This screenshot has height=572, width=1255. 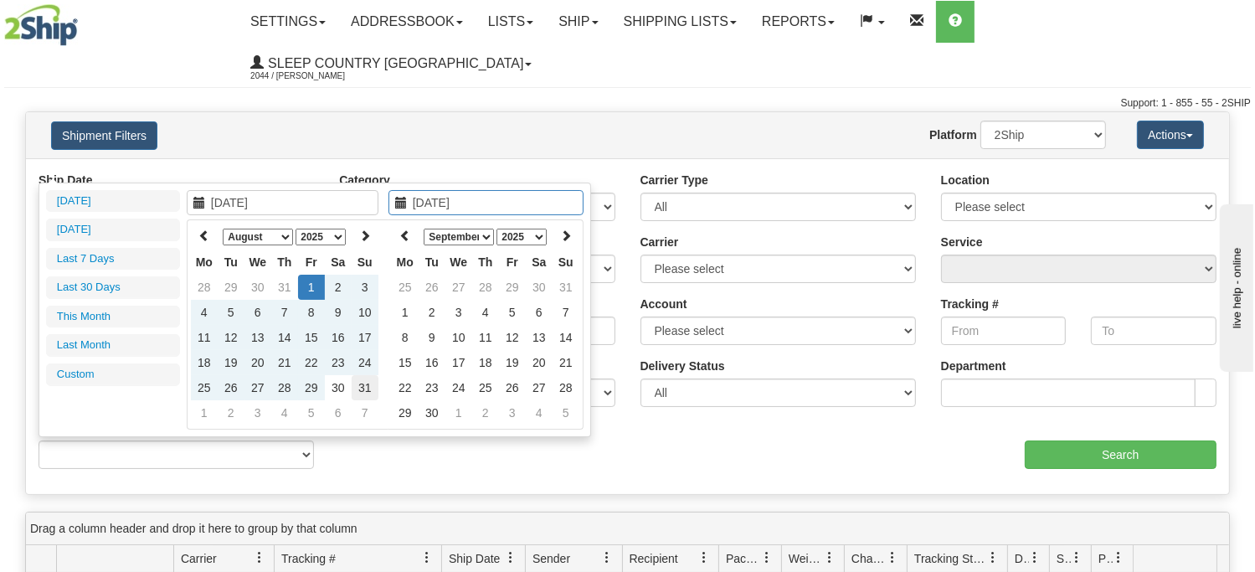 I want to click on td: 6, so click(x=338, y=413).